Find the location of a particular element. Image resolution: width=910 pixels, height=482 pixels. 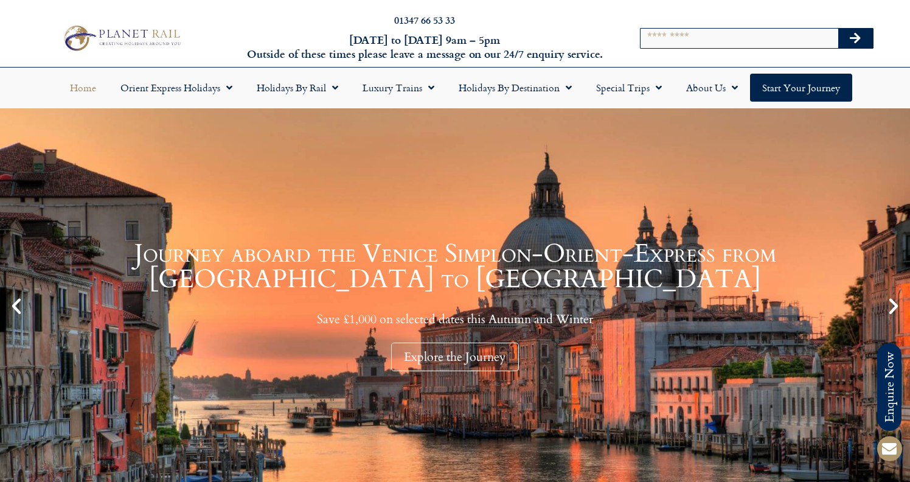

a: Luxury Trains is located at coordinates (399, 88).